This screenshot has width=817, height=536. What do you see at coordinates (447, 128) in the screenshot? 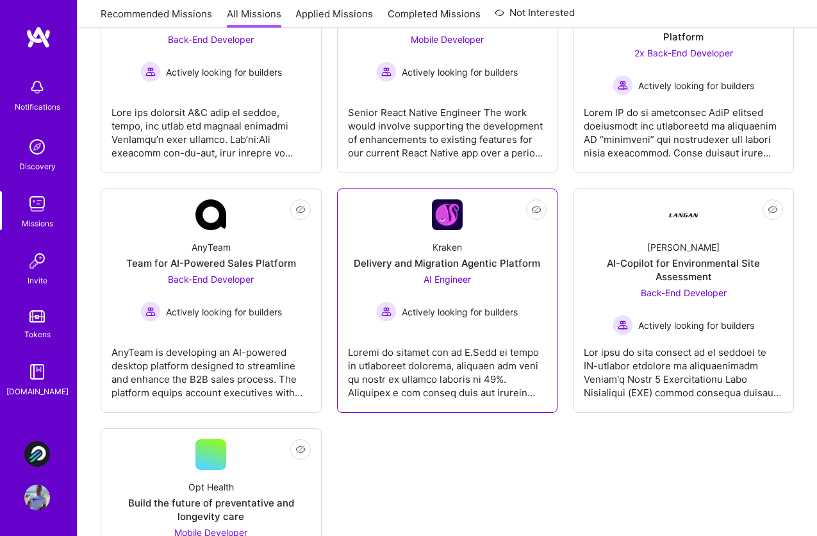
I see `div: Senior React Native Engineer The work would involve supporting the development of enhancements to...` at bounding box center [447, 128].